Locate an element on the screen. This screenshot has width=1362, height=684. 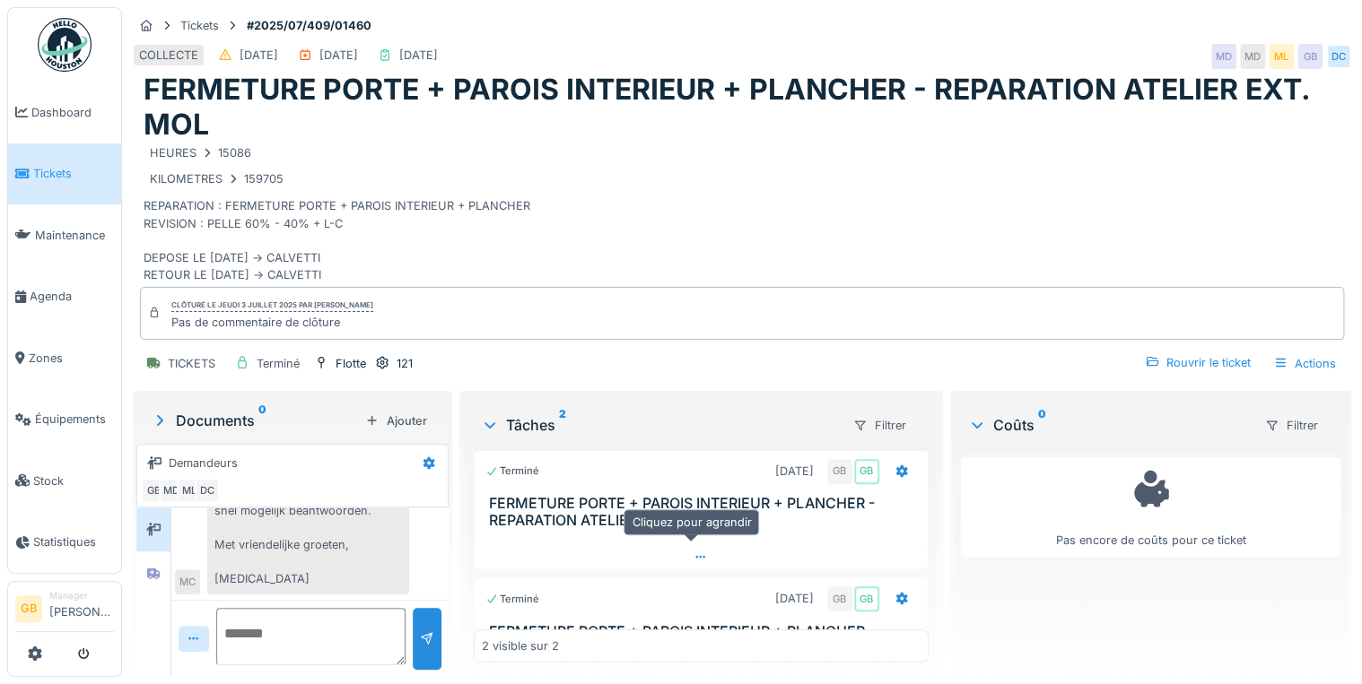
span: Dashboard is located at coordinates (73, 112).